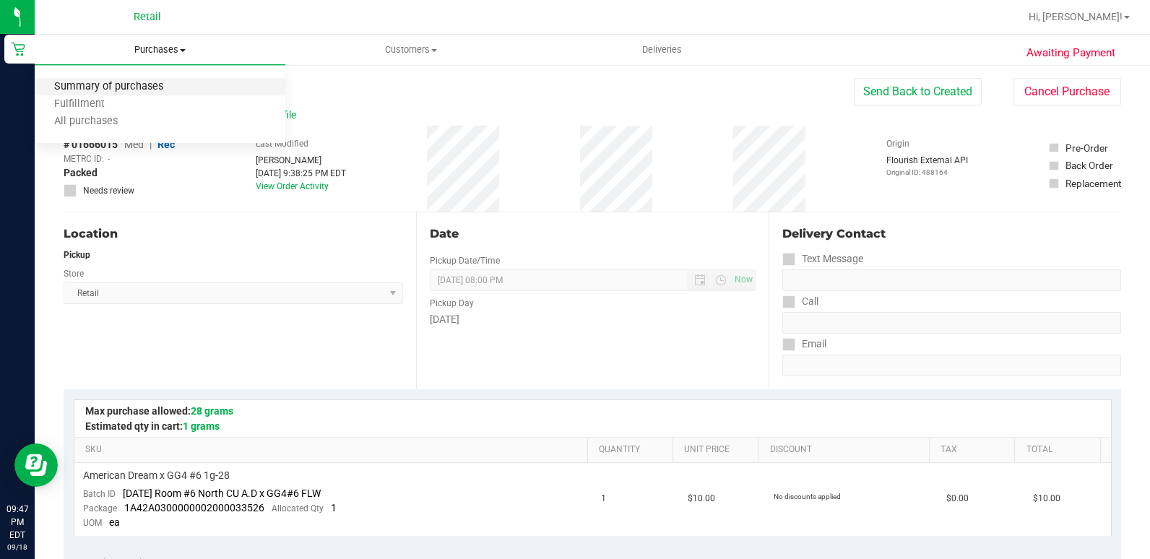  What do you see at coordinates (846, 450) in the screenshot?
I see `a: Discount` at bounding box center [846, 450].